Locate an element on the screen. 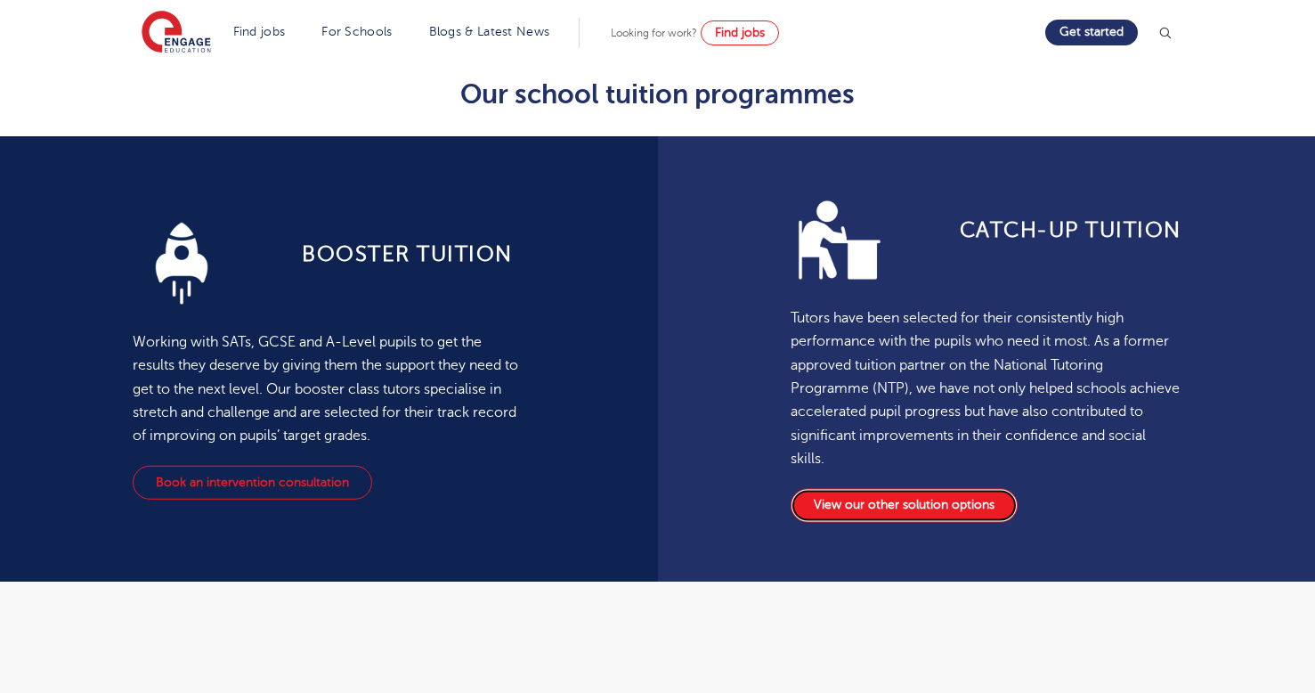 This screenshot has height=693, width=1315. a: View our other solution options is located at coordinates (904, 506).